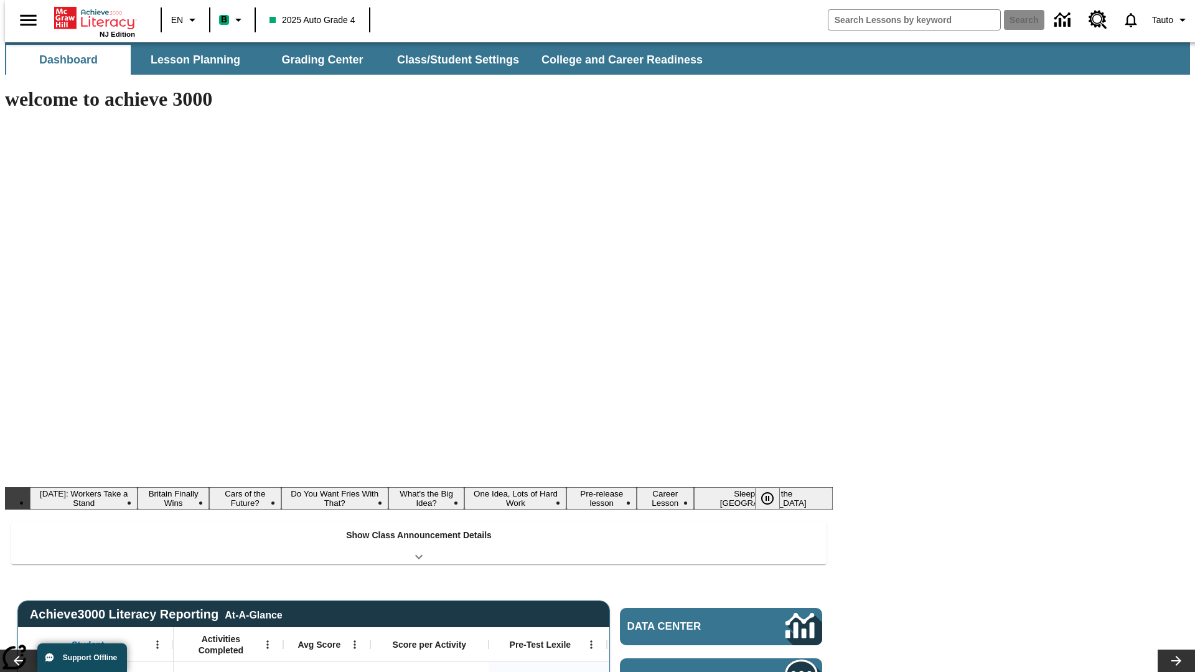 The height and width of the screenshot is (672, 1195). I want to click on div: Home, so click(95, 21).